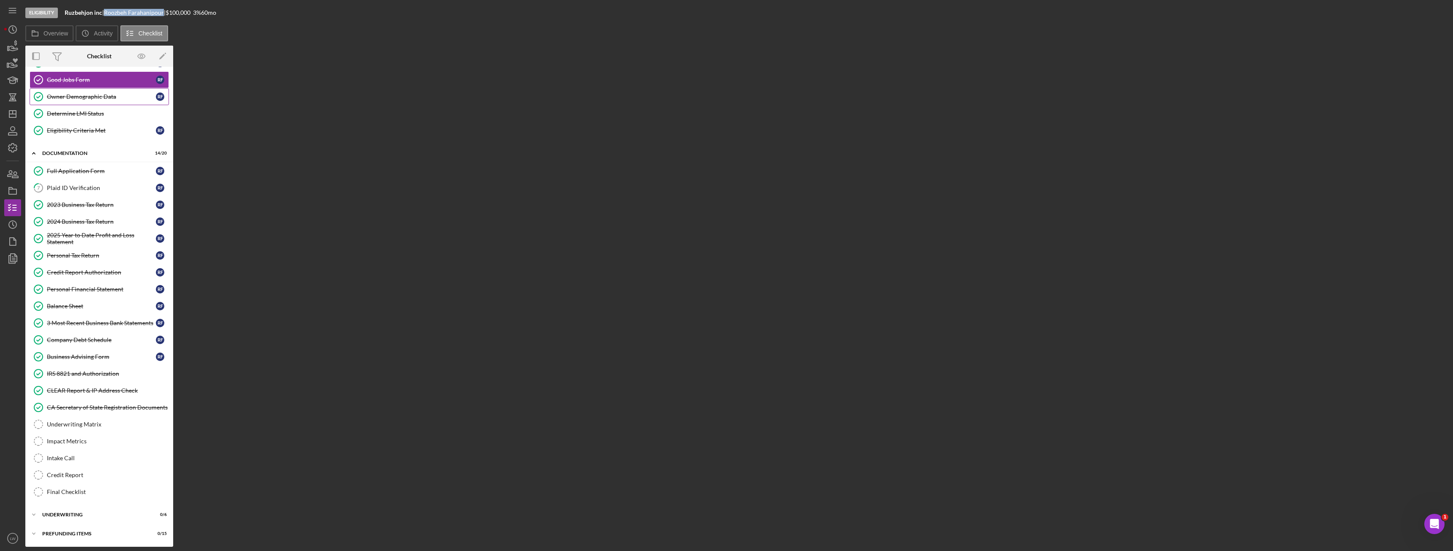 This screenshot has width=1453, height=551. Describe the element at coordinates (108, 442) in the screenshot. I see `div: Impact Metrics` at that location.